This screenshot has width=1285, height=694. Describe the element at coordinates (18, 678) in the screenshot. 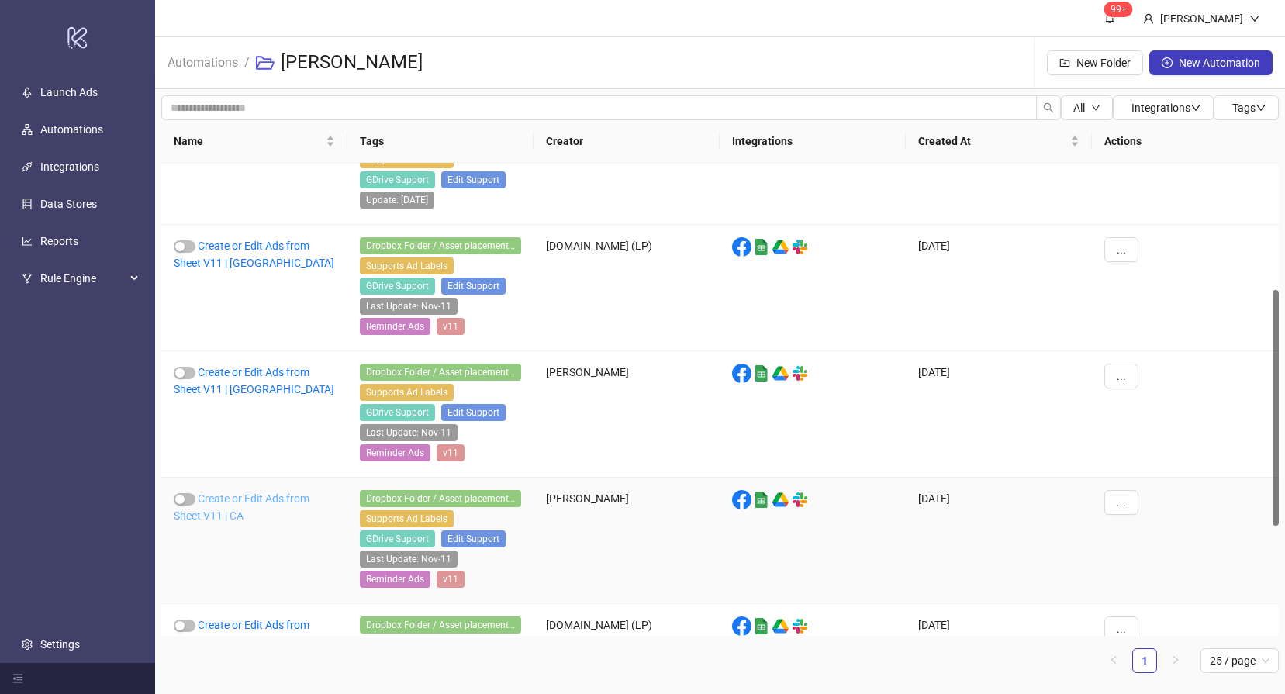

I see `span: menu-fold` at that location.